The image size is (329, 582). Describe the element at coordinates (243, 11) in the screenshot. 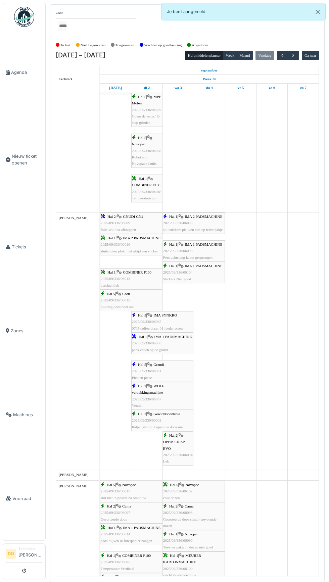

I see `div: Je bent aangemeld.` at that location.